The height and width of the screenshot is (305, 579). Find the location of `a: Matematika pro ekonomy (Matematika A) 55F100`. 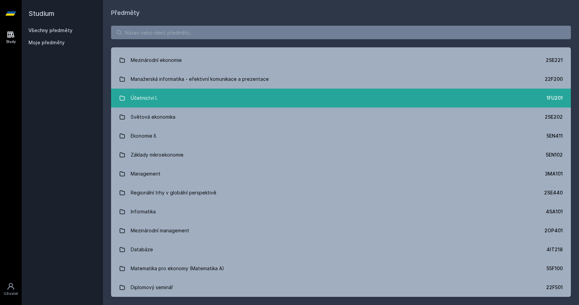

a: Matematika pro ekonomy (Matematika A) 55F100 is located at coordinates (341, 269).